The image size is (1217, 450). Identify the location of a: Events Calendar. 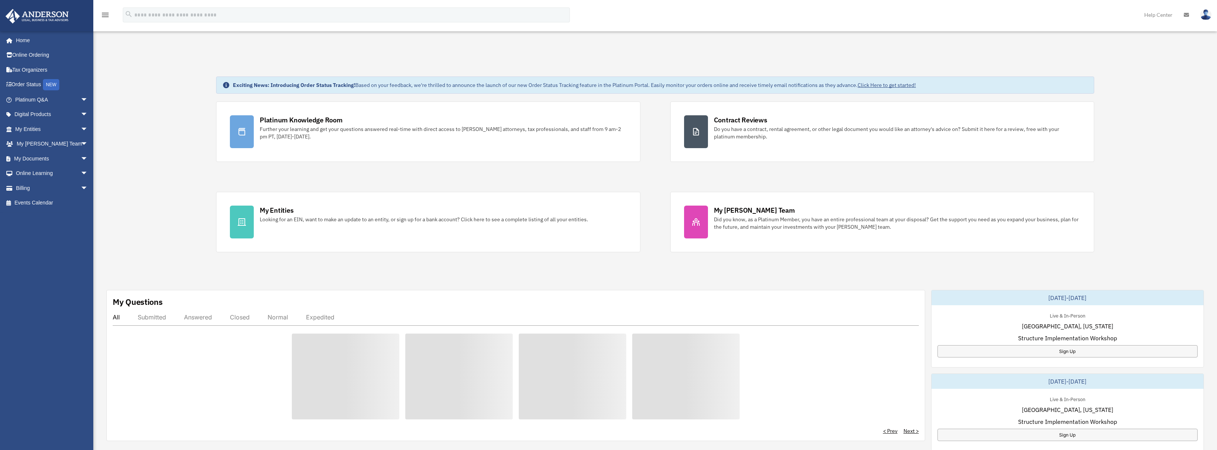
(52, 203).